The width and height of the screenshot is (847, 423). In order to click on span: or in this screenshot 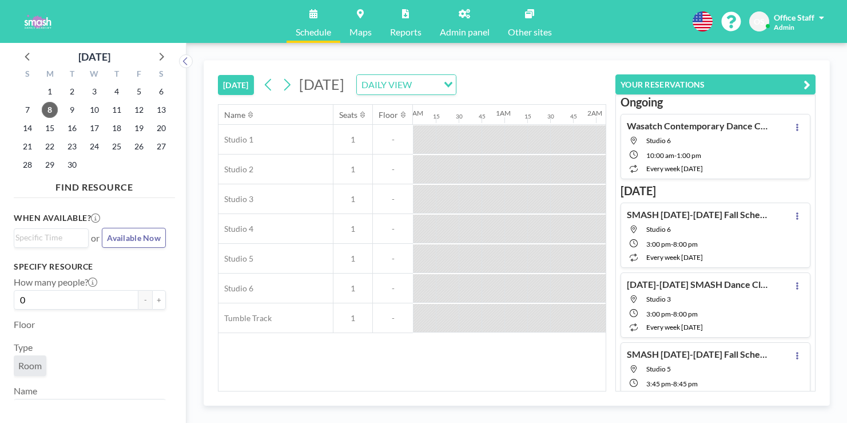, I will do `click(95, 238)`.